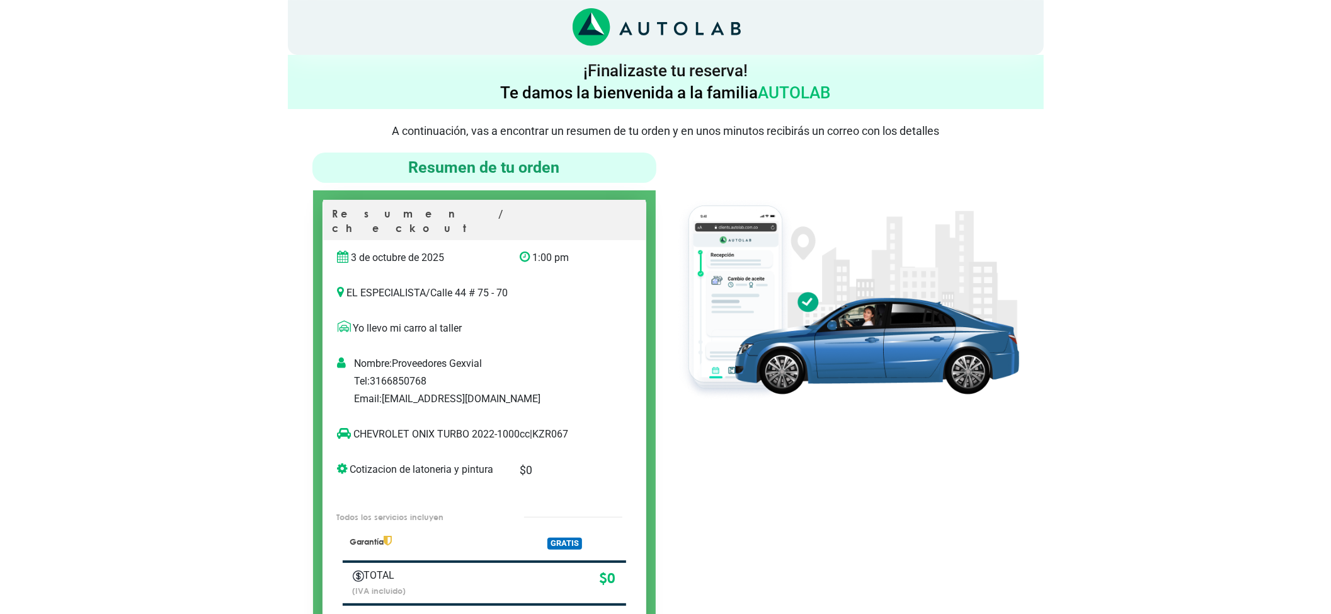 The width and height of the screenshot is (1331, 614). What do you see at coordinates (419, 258) in the screenshot?
I see `p: 3 de octubre de 2025` at bounding box center [419, 258].